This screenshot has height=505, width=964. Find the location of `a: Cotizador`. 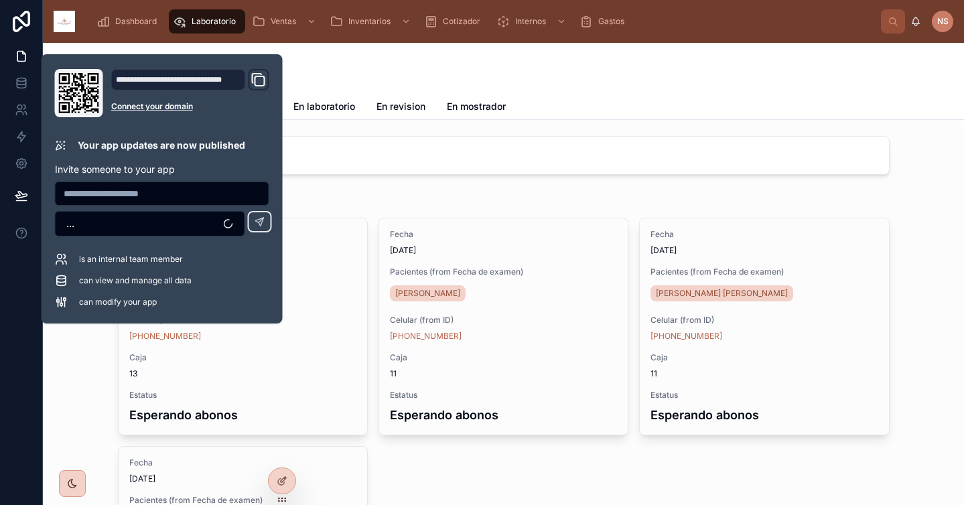

a: Cotizador is located at coordinates (455, 21).